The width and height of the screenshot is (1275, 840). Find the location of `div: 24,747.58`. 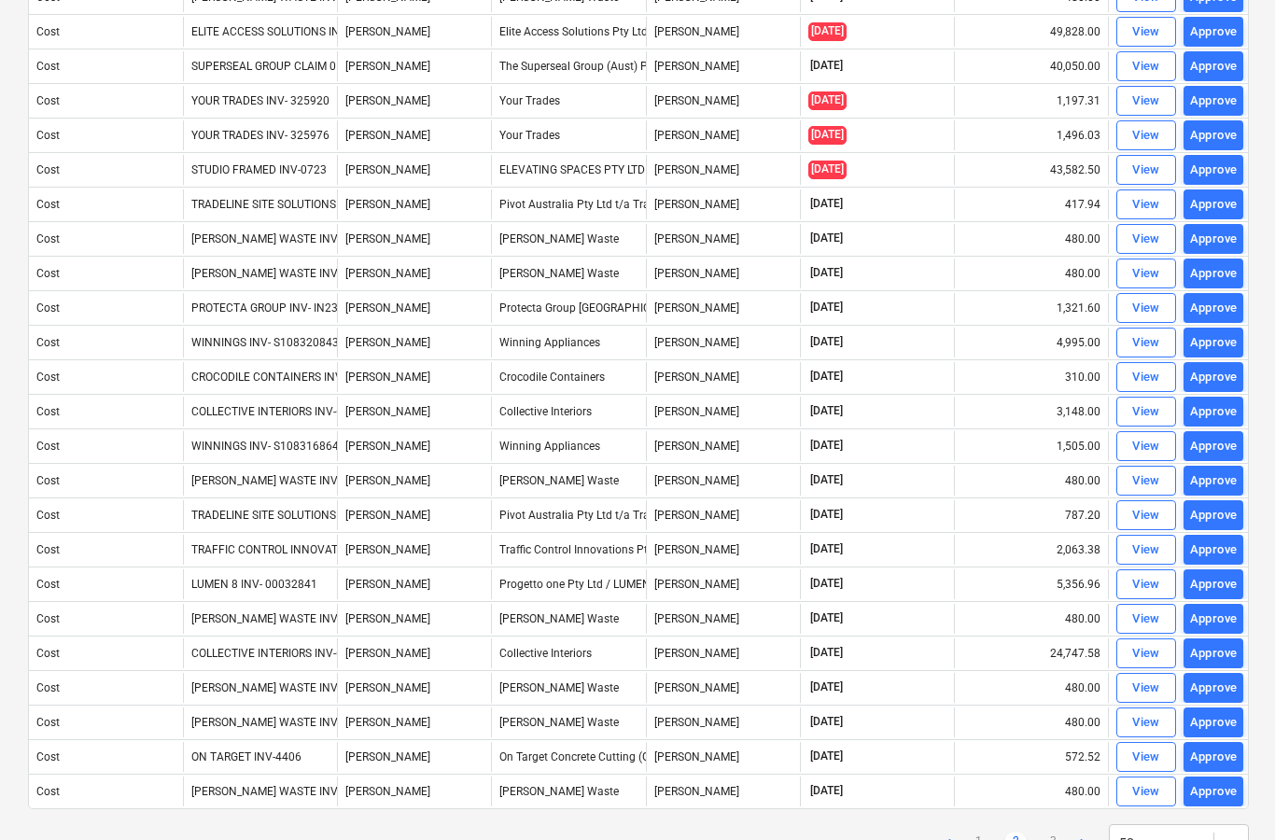

div: 24,747.58 is located at coordinates (1030, 653).